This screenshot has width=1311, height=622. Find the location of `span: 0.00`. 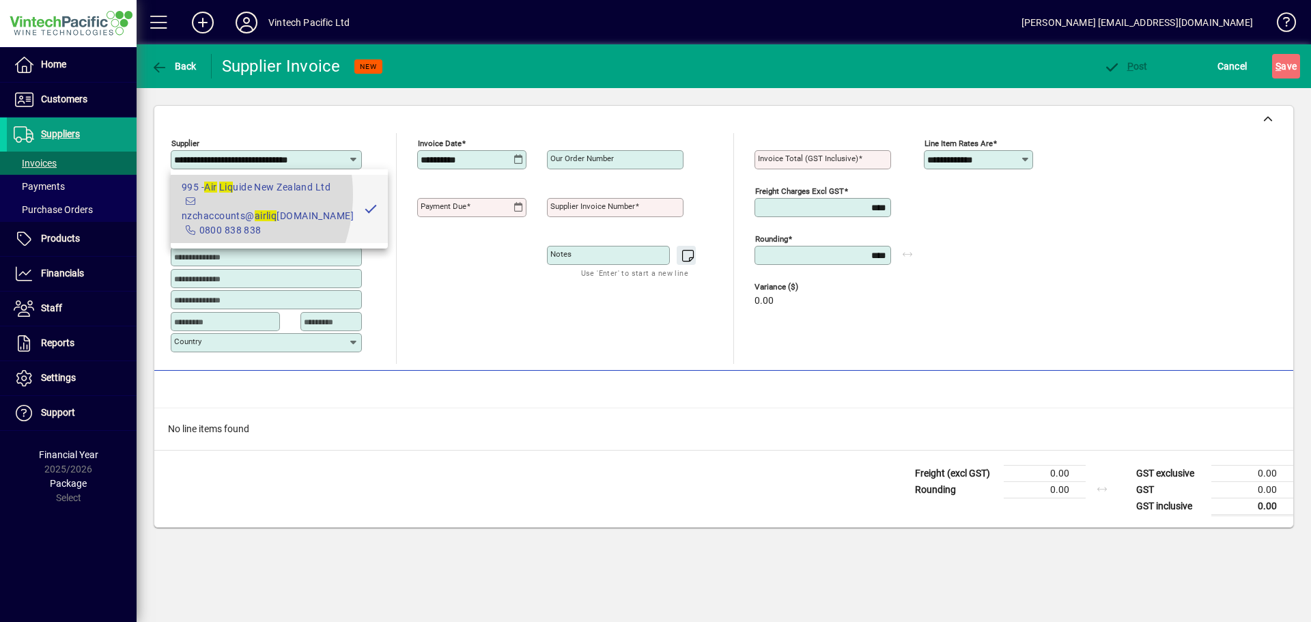

span: 0.00 is located at coordinates (764, 301).